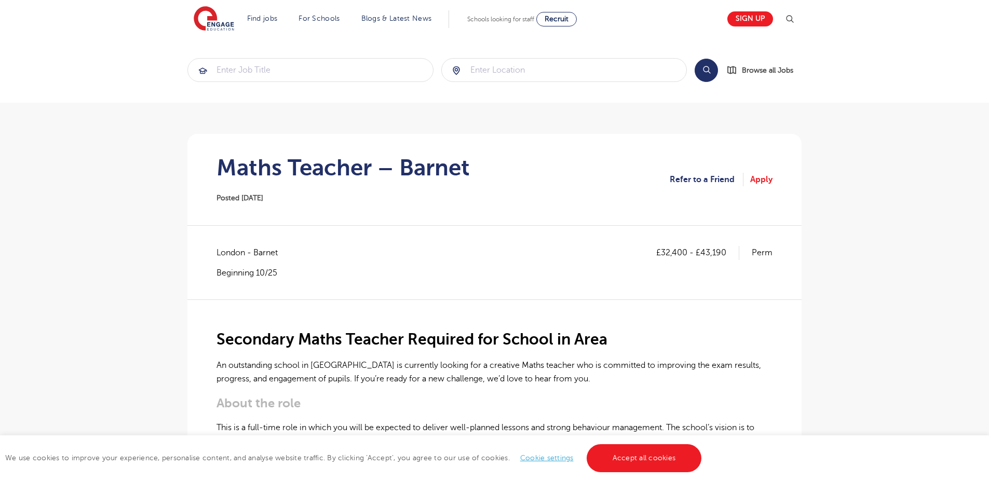  Describe the element at coordinates (706, 180) in the screenshot. I see `a: Refer to a Friend` at that location.